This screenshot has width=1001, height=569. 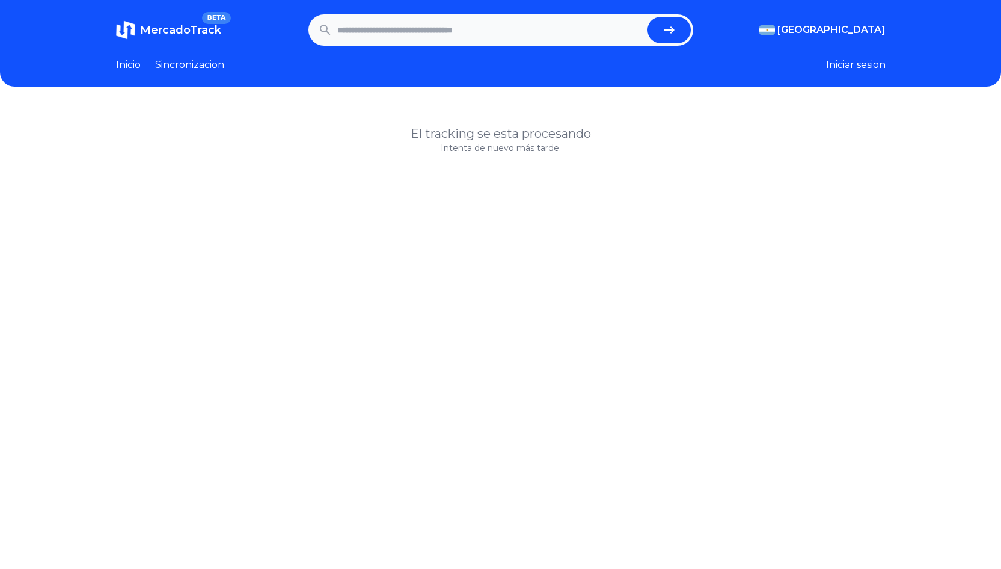 I want to click on span: BETA, so click(x=216, y=18).